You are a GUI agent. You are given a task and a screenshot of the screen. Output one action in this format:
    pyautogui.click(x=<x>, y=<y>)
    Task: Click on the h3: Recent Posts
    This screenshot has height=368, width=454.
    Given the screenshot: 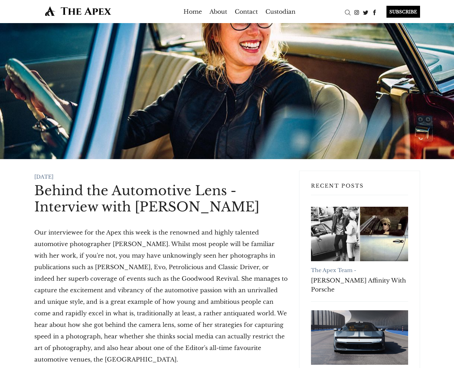 What is the action you would take?
    pyautogui.click(x=359, y=189)
    